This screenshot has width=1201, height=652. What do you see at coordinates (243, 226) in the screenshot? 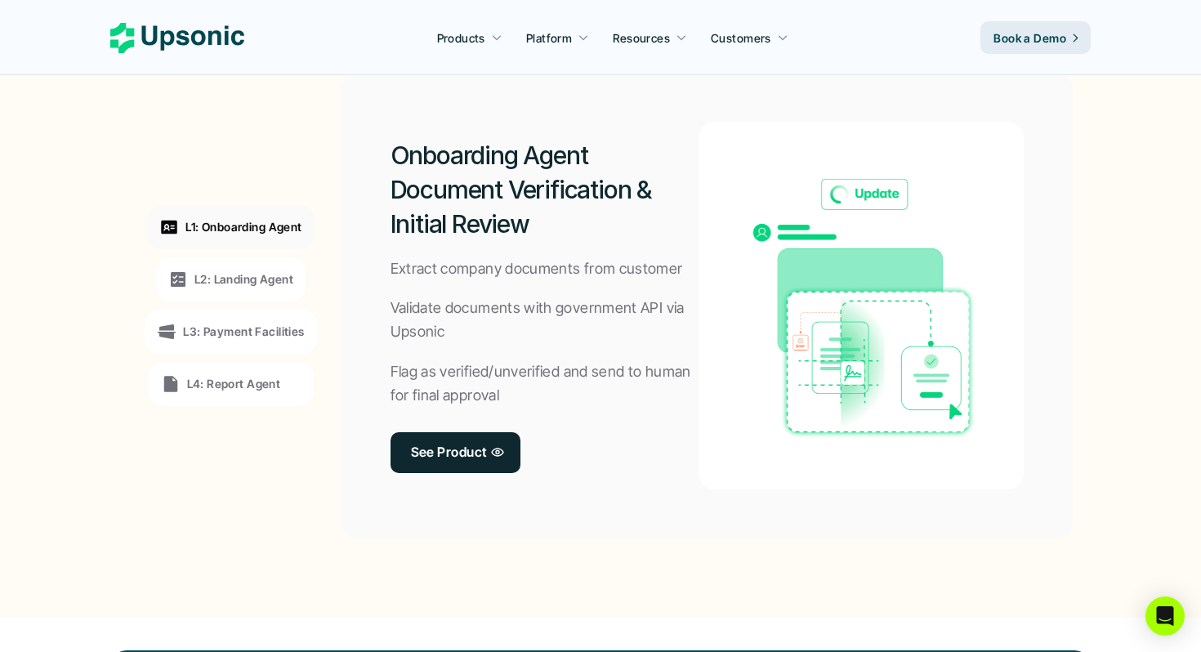
I see `p: L1: Onboarding Agent` at bounding box center [243, 226].